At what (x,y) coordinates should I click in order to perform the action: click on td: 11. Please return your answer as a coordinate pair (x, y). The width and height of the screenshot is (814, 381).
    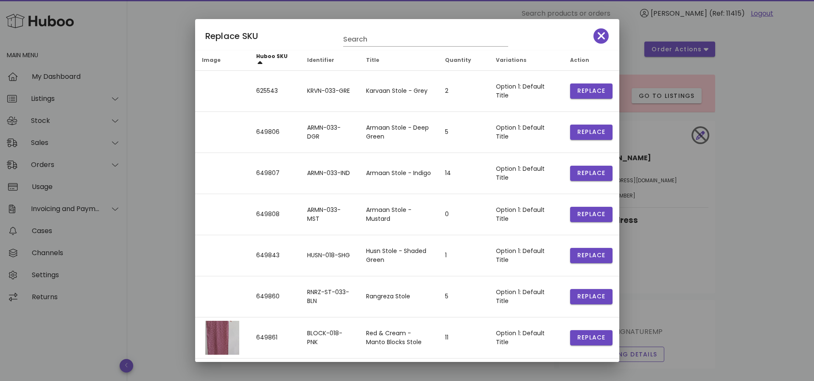
    Looking at the image, I should click on (463, 338).